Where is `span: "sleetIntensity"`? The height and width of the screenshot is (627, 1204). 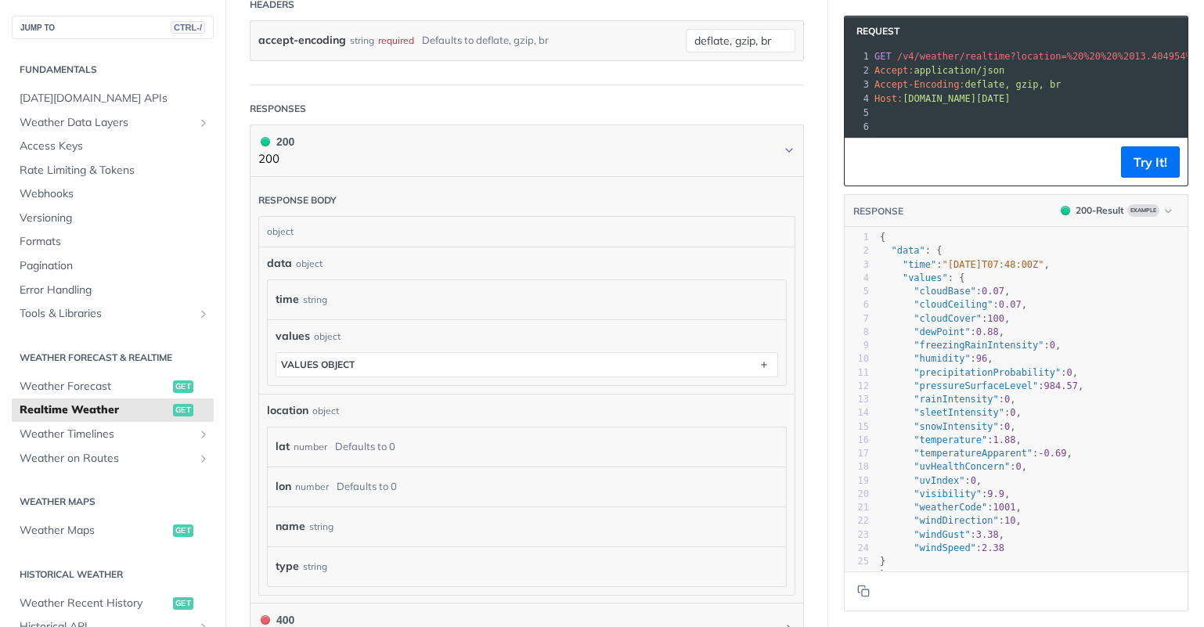
span: "sleetIntensity" is located at coordinates (959, 413).